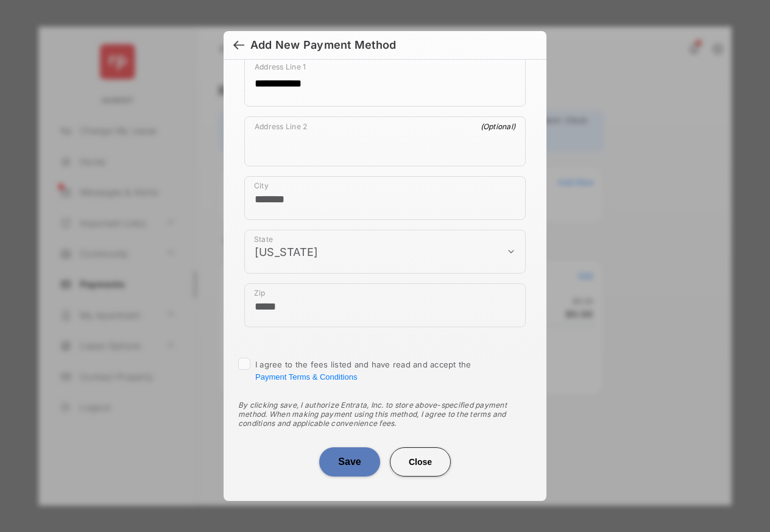 The height and width of the screenshot is (532, 770). What do you see at coordinates (420, 462) in the screenshot?
I see `button: Close` at bounding box center [420, 462].